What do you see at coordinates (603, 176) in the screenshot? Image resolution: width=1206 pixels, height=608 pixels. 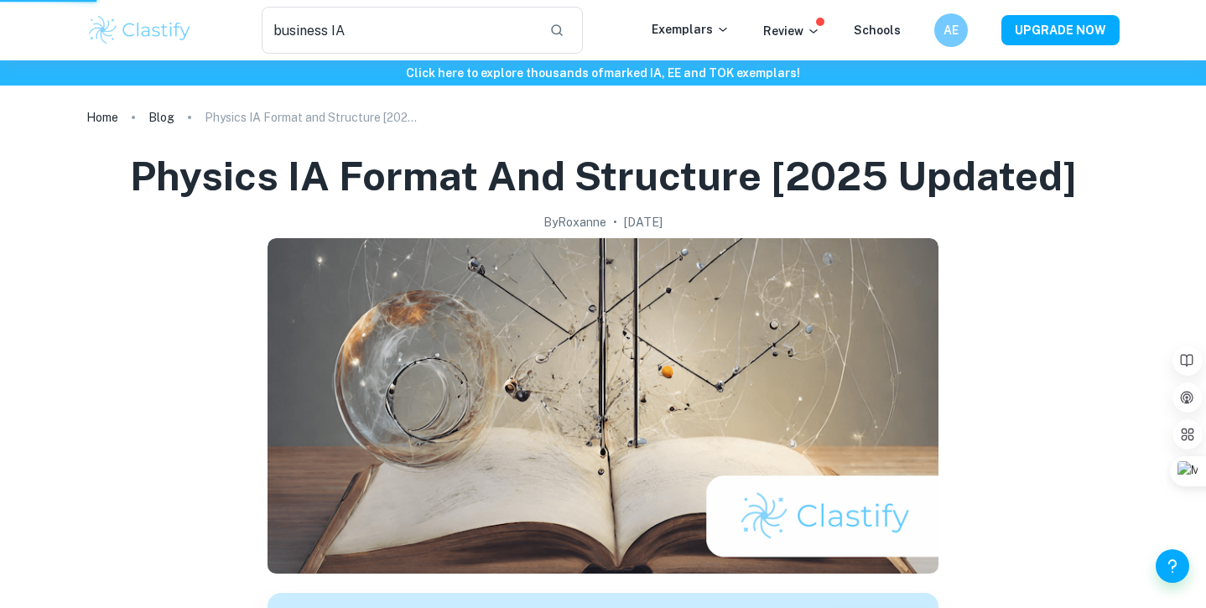 I see `h1: Physics IA Format and Structure [2025 updated]` at bounding box center [603, 176].